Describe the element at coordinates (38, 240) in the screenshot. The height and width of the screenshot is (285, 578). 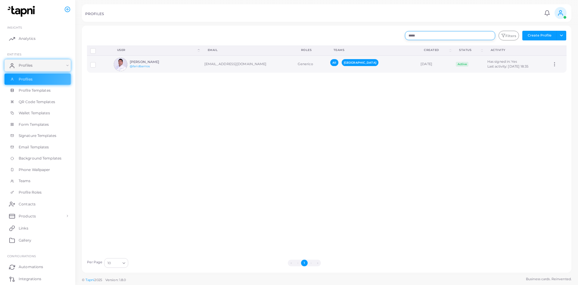
I see `a: Gallery` at that location.